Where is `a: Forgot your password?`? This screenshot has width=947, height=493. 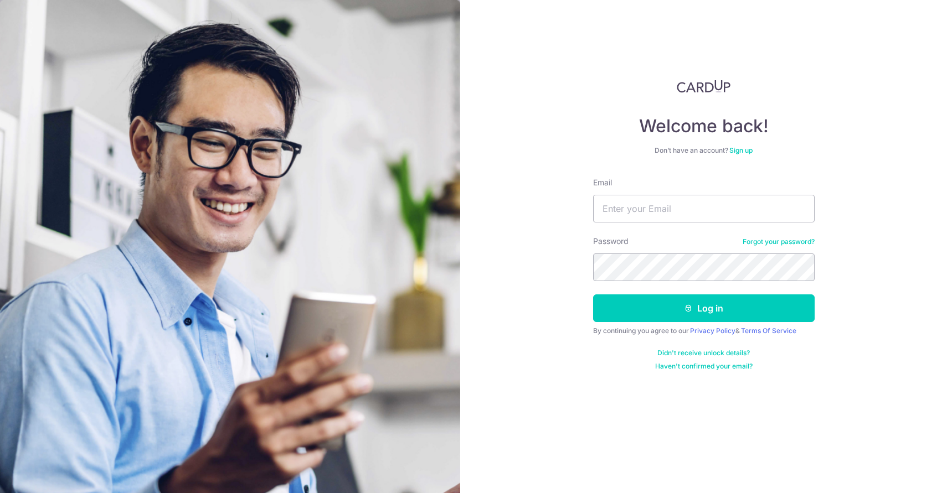
a: Forgot your password? is located at coordinates (778, 242).